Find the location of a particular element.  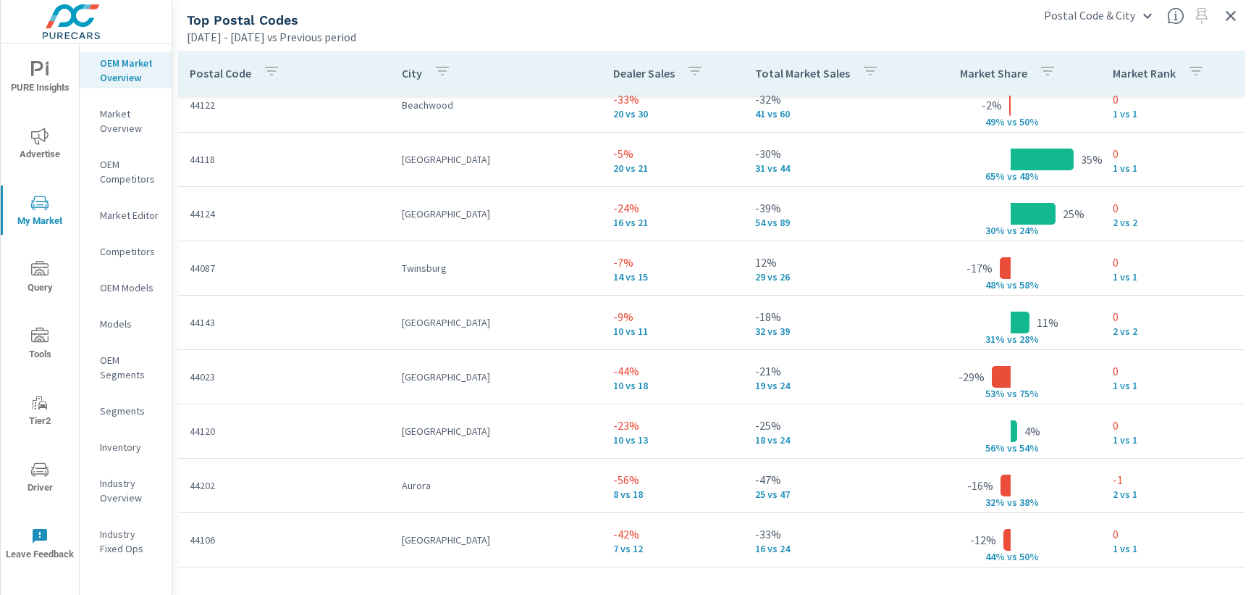

p: 44120 is located at coordinates (284, 431).